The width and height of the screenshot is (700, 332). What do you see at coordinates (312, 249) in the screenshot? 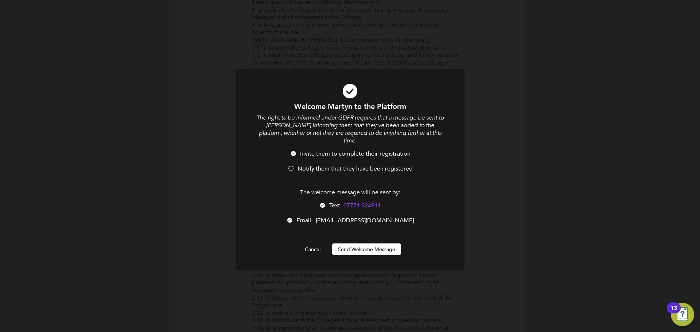
I see `button: Cancel` at bounding box center [312, 249].